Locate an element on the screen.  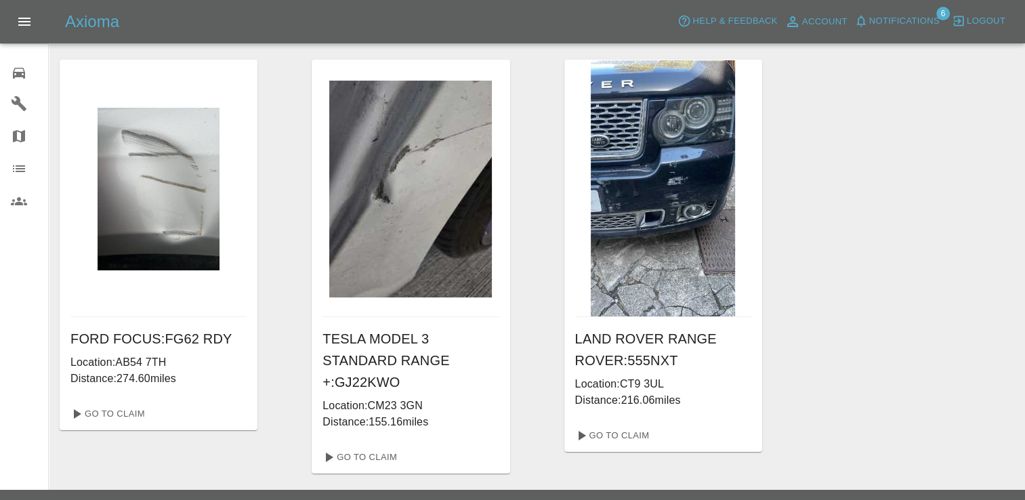
button: Open drawer is located at coordinates (24, 22).